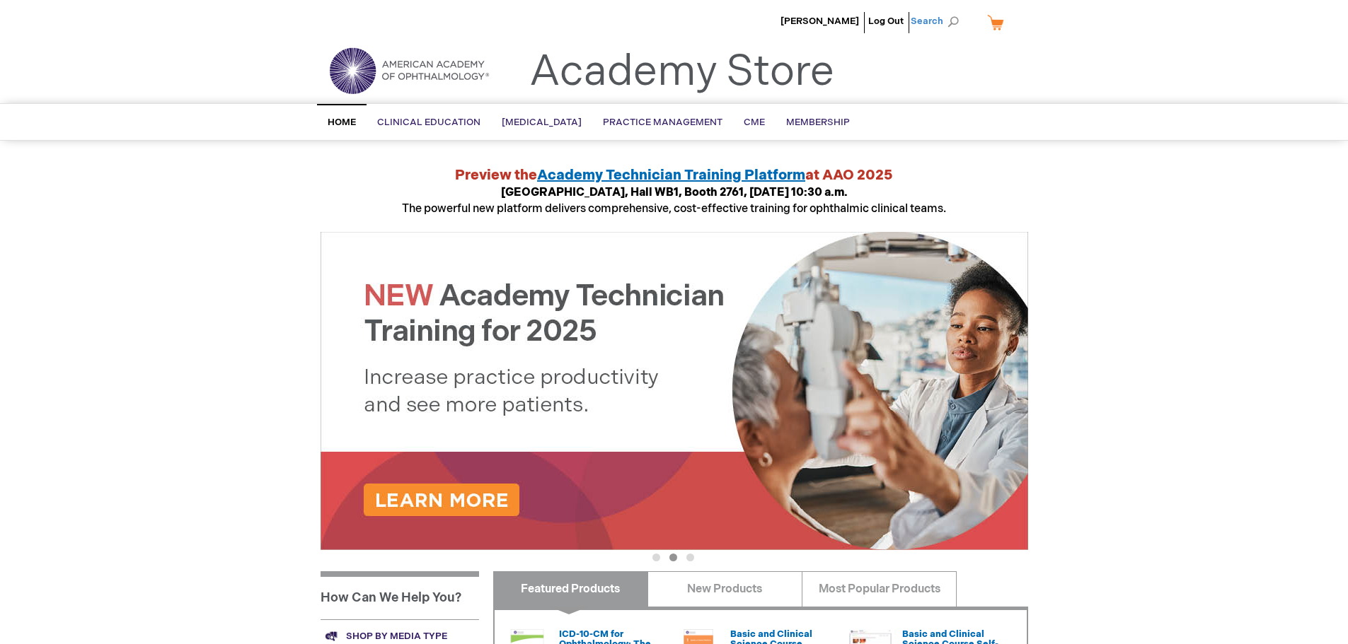  I want to click on button: 2 of 3, so click(673, 557).